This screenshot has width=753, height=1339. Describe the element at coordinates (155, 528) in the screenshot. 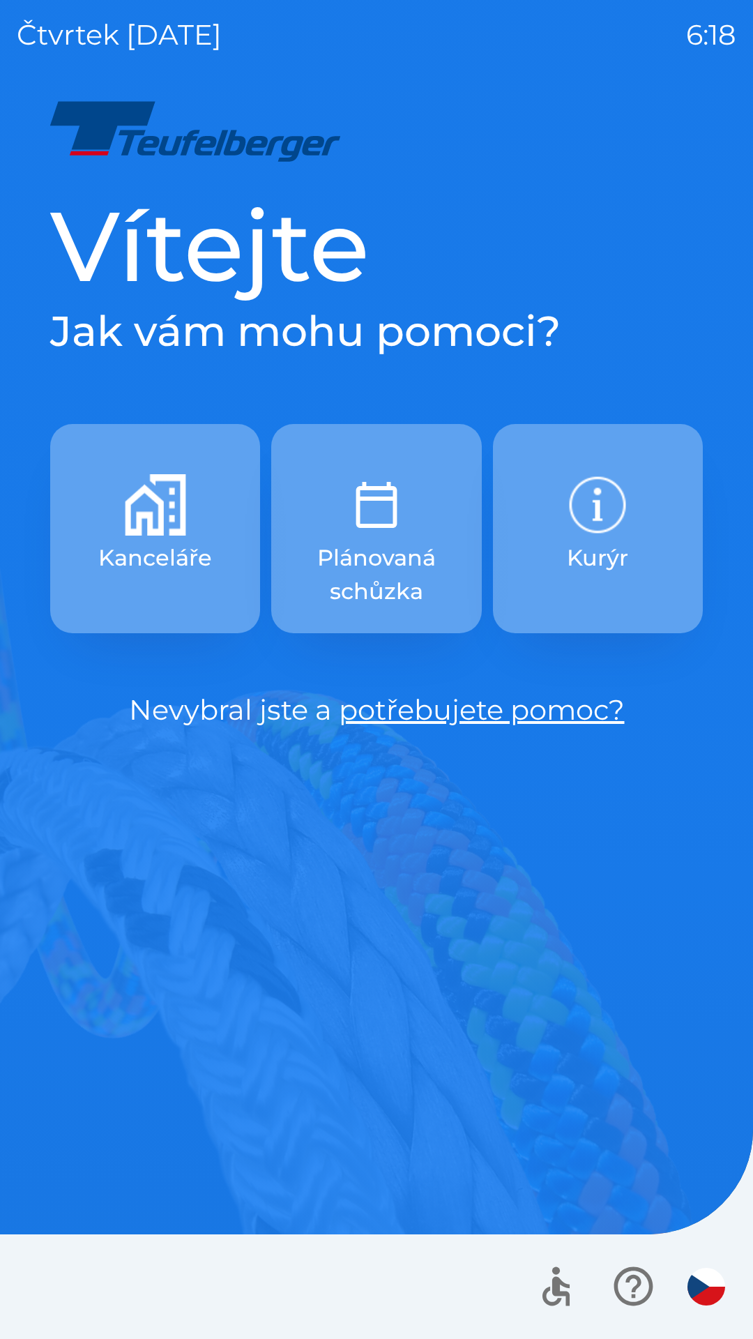

I see `button: Kanceláře` at that location.